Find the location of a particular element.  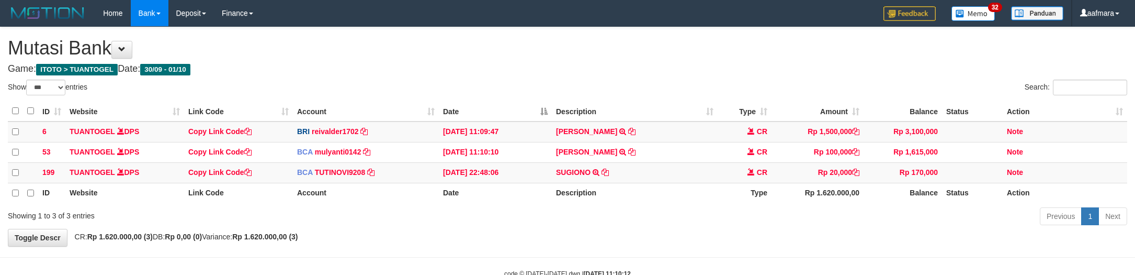

a: reivalder1702 is located at coordinates (335, 131).